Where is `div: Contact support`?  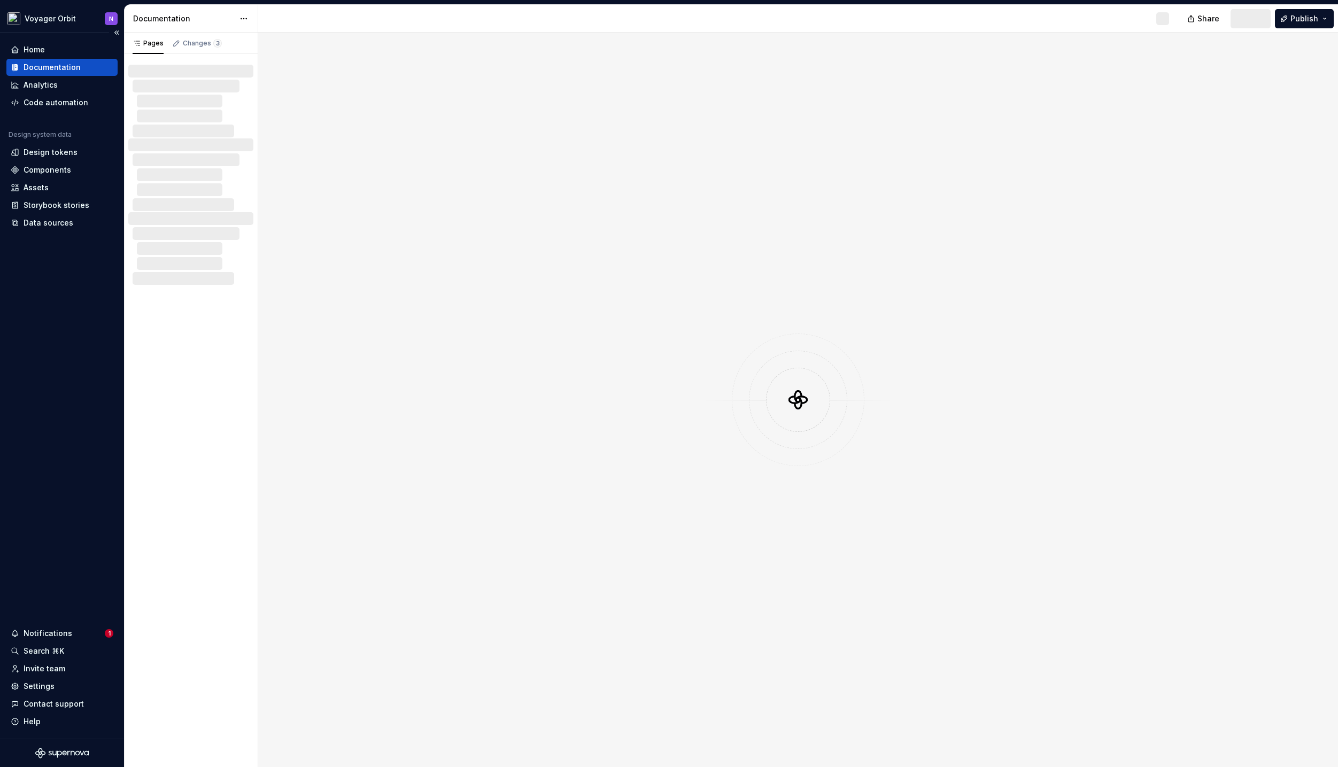 div: Contact support is located at coordinates (53, 704).